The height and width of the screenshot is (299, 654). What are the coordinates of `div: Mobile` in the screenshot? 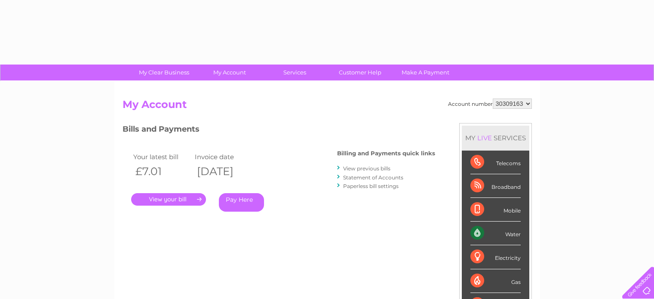 It's located at (495, 209).